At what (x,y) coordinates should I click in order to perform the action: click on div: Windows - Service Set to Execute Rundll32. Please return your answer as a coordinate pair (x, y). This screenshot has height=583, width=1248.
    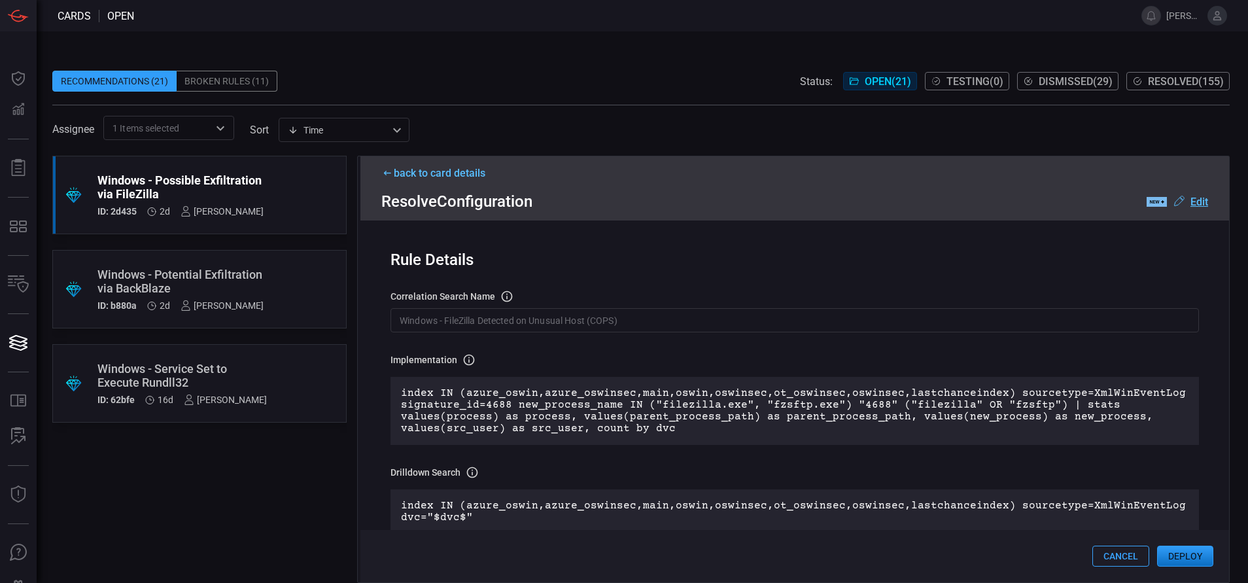
    Looking at the image, I should click on (182, 375).